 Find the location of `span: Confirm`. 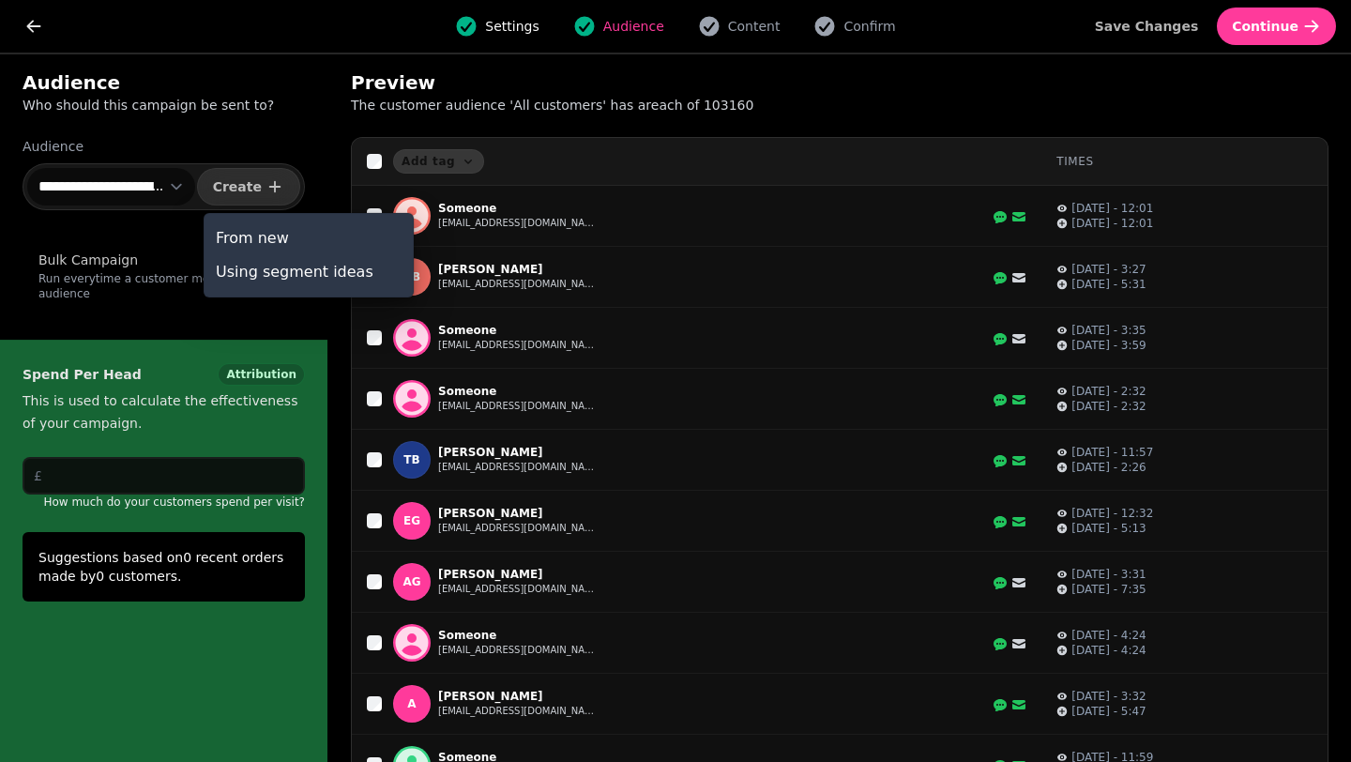

span: Confirm is located at coordinates (869, 26).